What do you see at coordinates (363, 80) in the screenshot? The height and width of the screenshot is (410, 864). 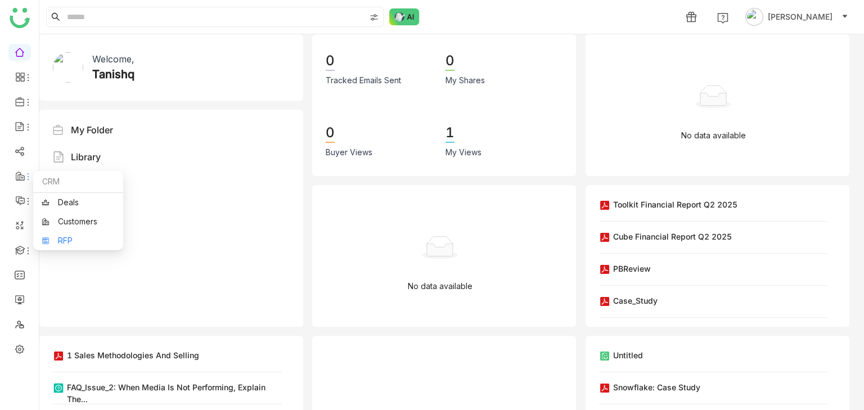 I see `div: Tracked Emails Sent` at bounding box center [363, 80].